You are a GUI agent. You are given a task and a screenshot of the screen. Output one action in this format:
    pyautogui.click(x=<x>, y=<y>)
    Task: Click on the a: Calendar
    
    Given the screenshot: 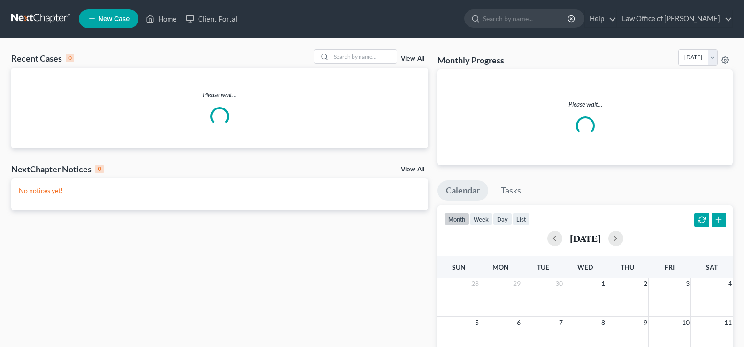 What is the action you would take?
    pyautogui.click(x=463, y=191)
    